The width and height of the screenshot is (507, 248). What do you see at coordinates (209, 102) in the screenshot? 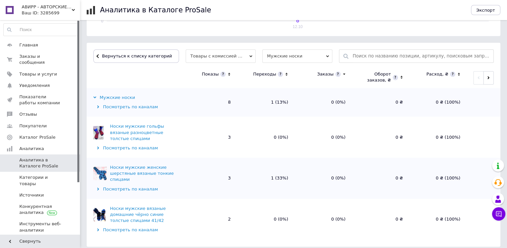
I see `td: 8` at bounding box center [209, 102].